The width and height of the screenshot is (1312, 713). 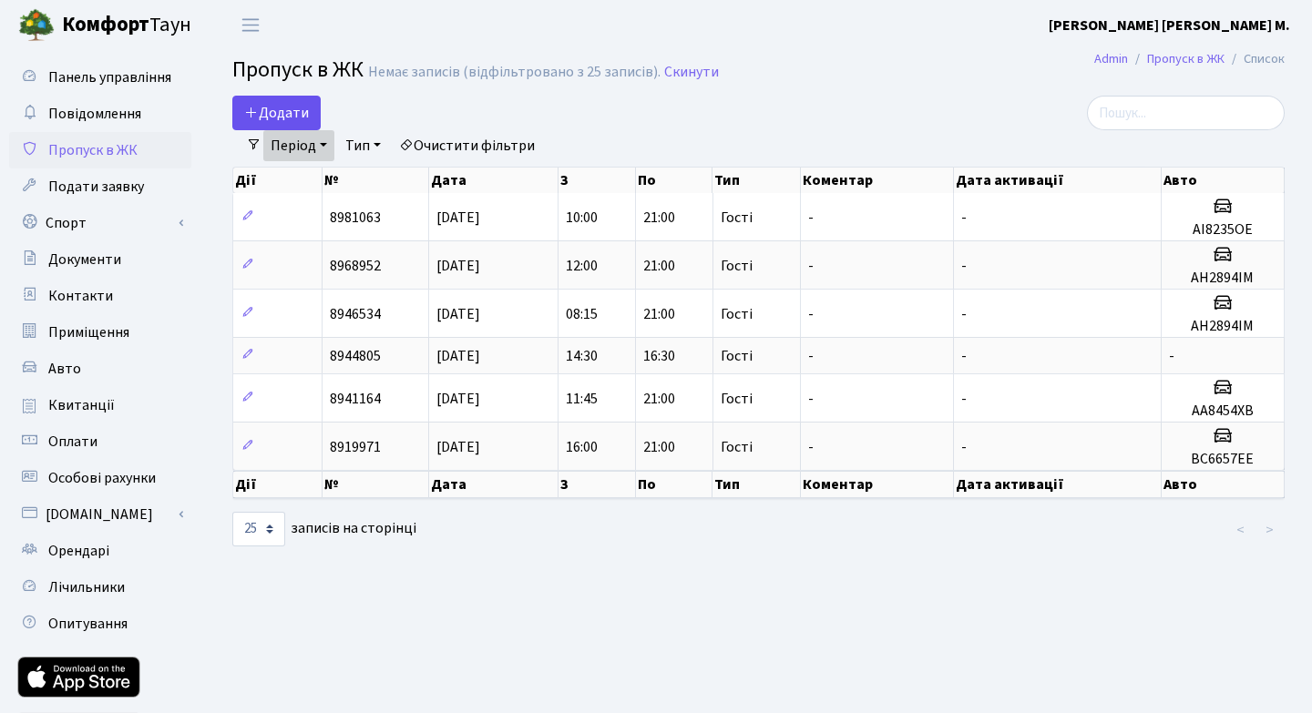 I want to click on span: Орендарі, so click(x=78, y=551).